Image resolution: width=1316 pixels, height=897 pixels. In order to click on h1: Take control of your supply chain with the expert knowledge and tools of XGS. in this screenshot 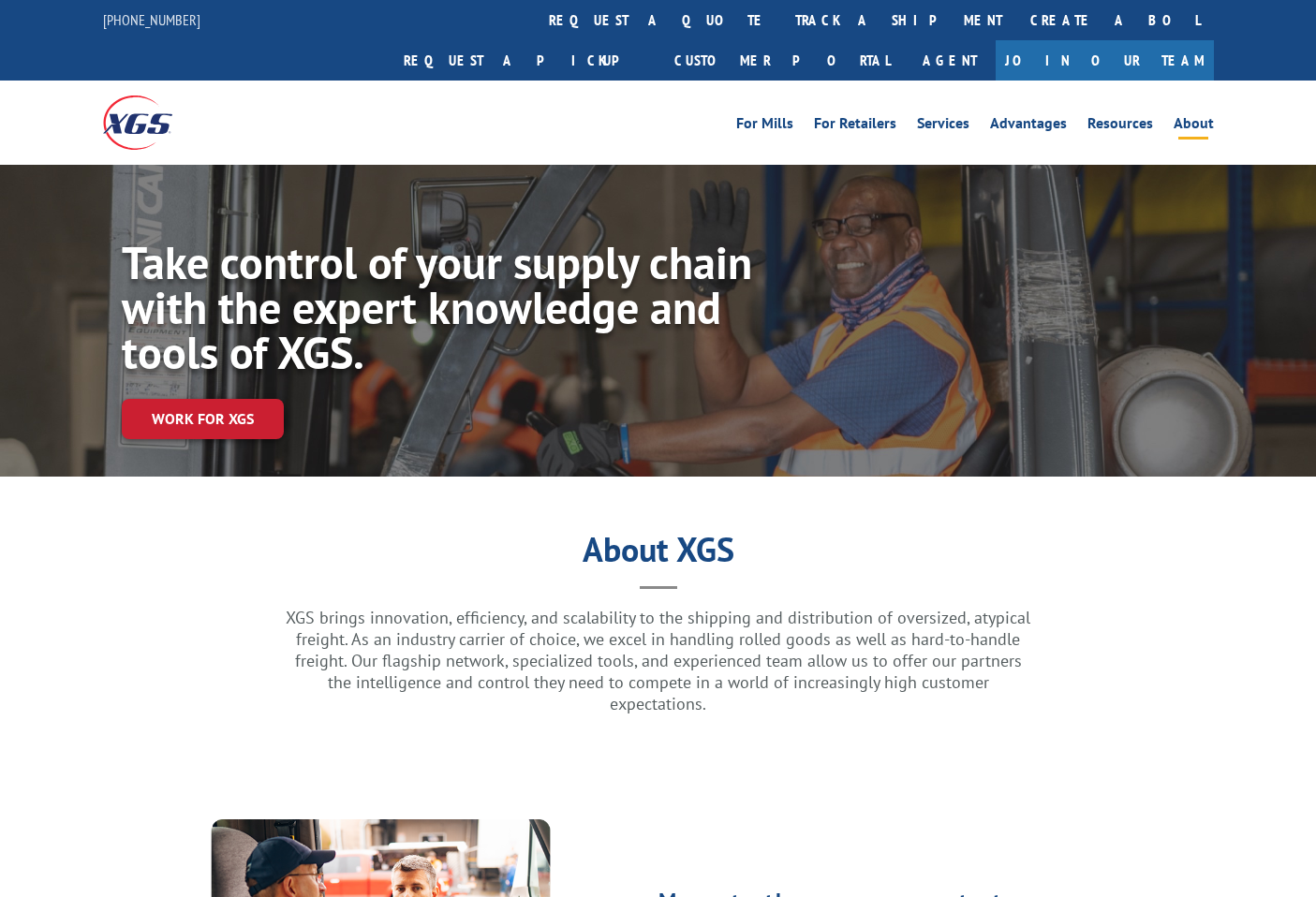, I will do `click(440, 312)`.